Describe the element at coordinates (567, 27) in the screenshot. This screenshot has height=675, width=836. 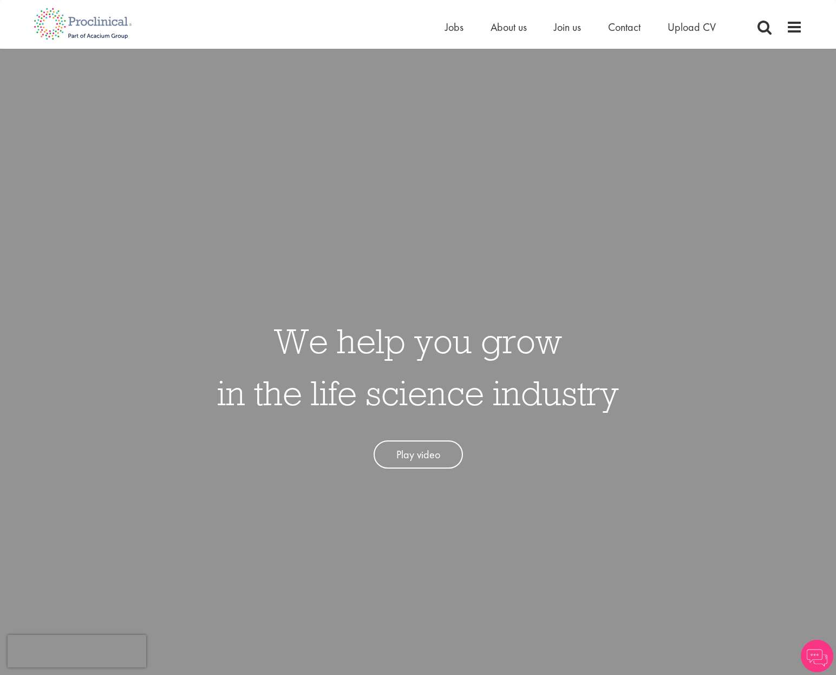
I see `span: Join us` at that location.